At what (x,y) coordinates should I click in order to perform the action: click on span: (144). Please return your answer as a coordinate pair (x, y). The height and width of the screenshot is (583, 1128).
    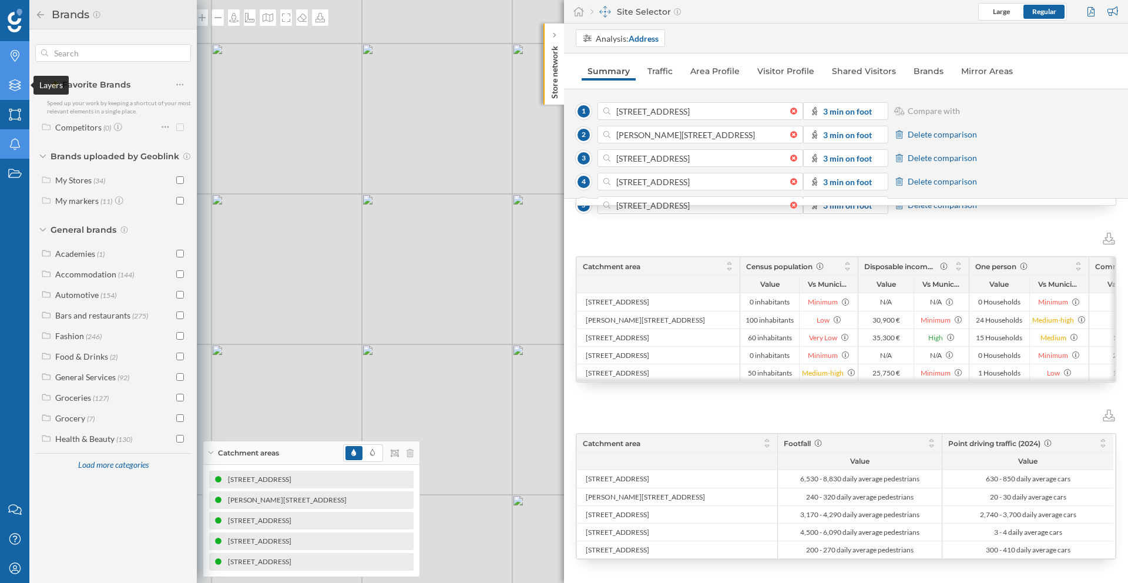
    Looking at the image, I should click on (126, 274).